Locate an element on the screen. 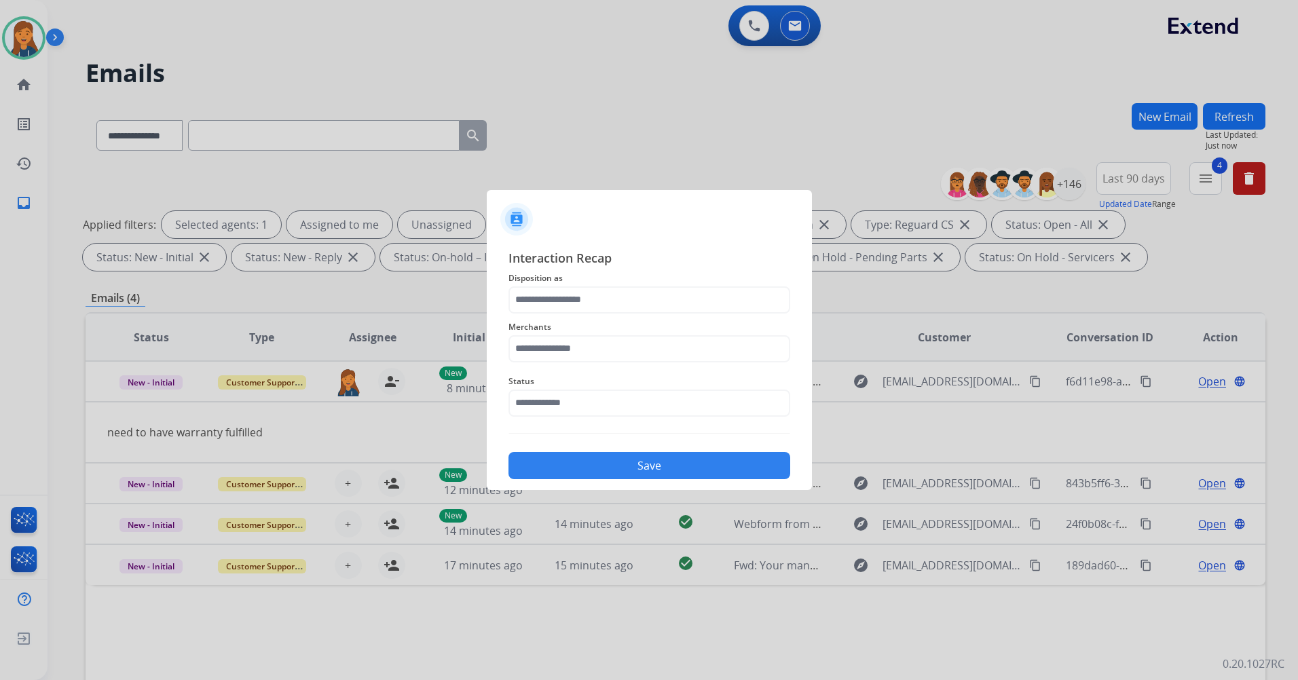 The height and width of the screenshot is (680, 1298). button: Save is located at coordinates (649, 466).